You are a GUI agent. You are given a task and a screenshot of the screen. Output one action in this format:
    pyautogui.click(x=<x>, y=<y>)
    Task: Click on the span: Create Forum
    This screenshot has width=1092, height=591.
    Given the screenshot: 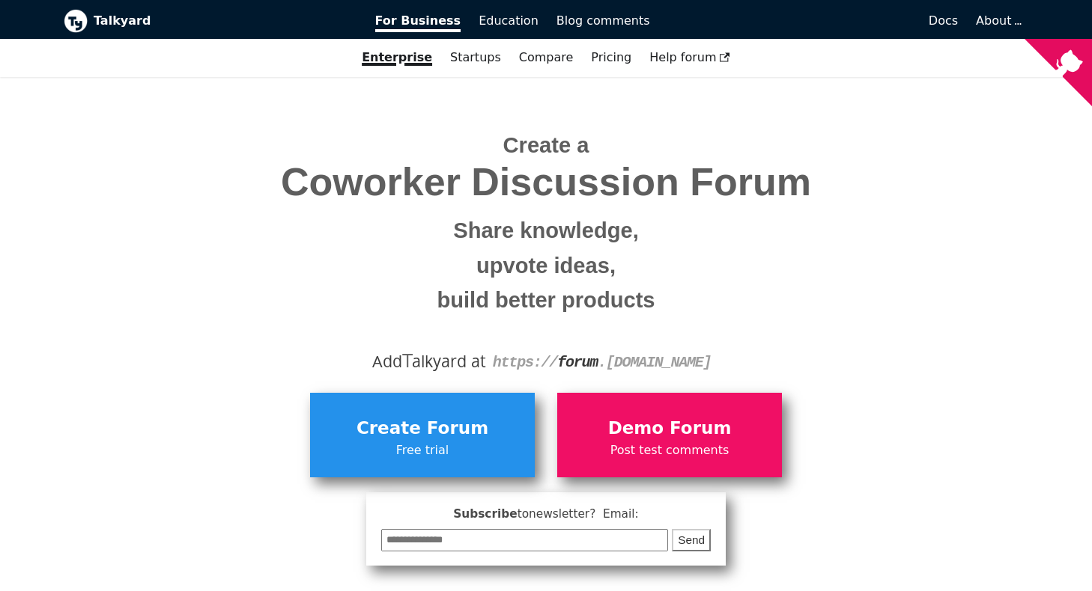 What is the action you would take?
    pyautogui.click(x=422, y=429)
    